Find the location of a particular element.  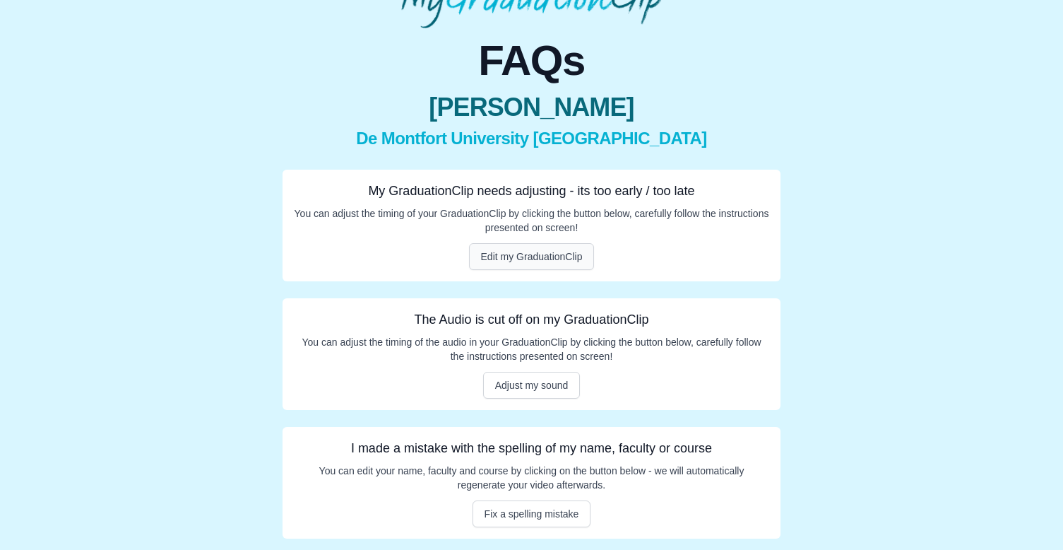

span: FAQs is located at coordinates (531, 61).